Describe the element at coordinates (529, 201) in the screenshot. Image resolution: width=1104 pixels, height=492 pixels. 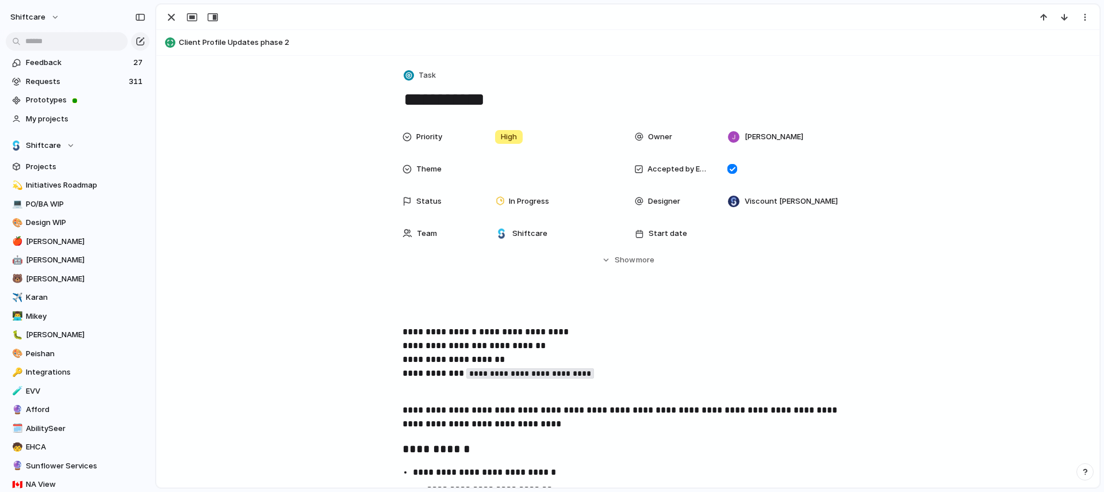
I see `span: In Progress` at that location.